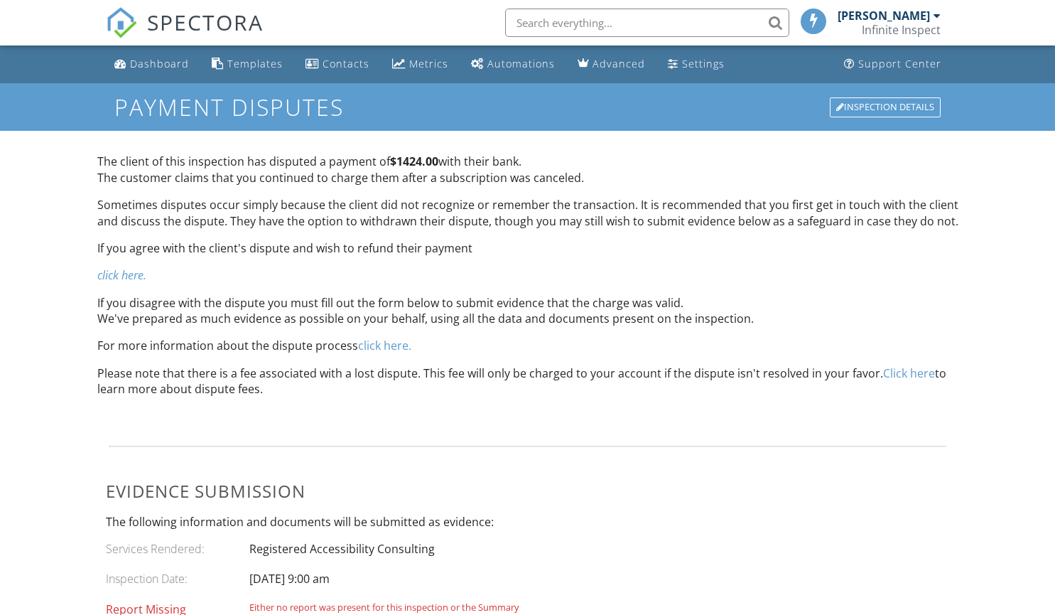 Image resolution: width=1055 pixels, height=615 pixels. Describe the element at coordinates (901, 30) in the screenshot. I see `div: Infinite Inspect` at that location.